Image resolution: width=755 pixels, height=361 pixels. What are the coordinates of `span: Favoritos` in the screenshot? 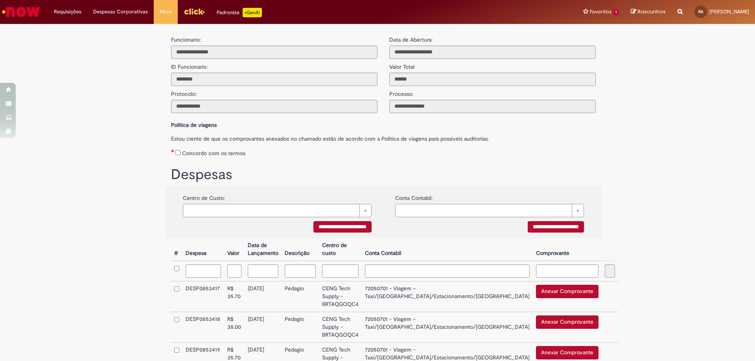 It's located at (600, 12).